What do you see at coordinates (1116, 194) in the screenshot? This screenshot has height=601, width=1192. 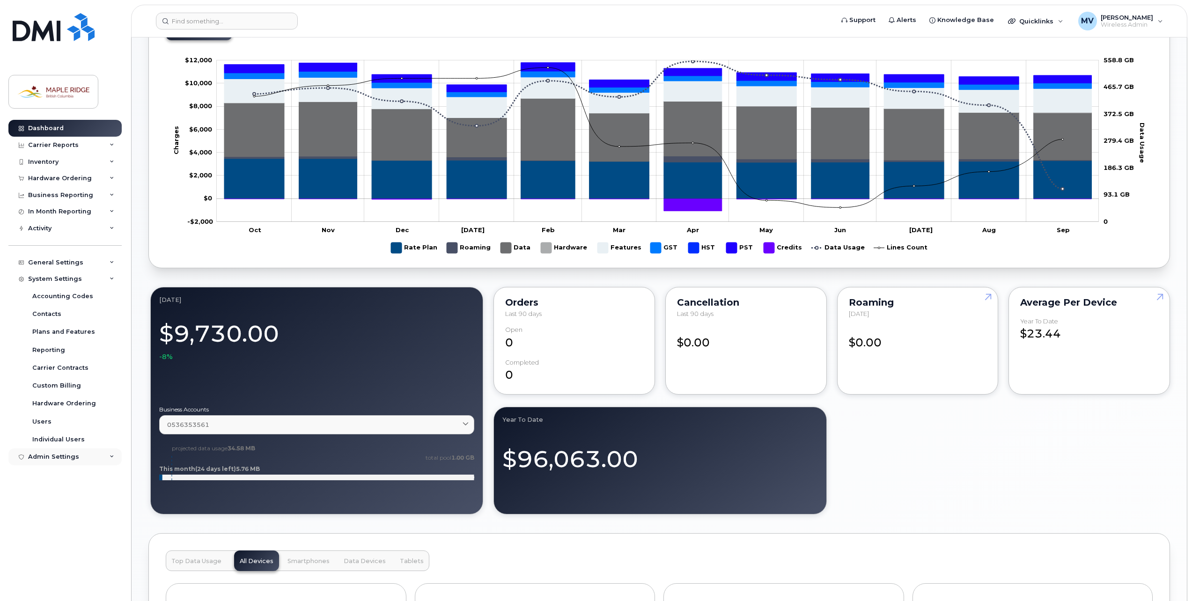 I see `tspan: 93.1 GB` at bounding box center [1116, 194].